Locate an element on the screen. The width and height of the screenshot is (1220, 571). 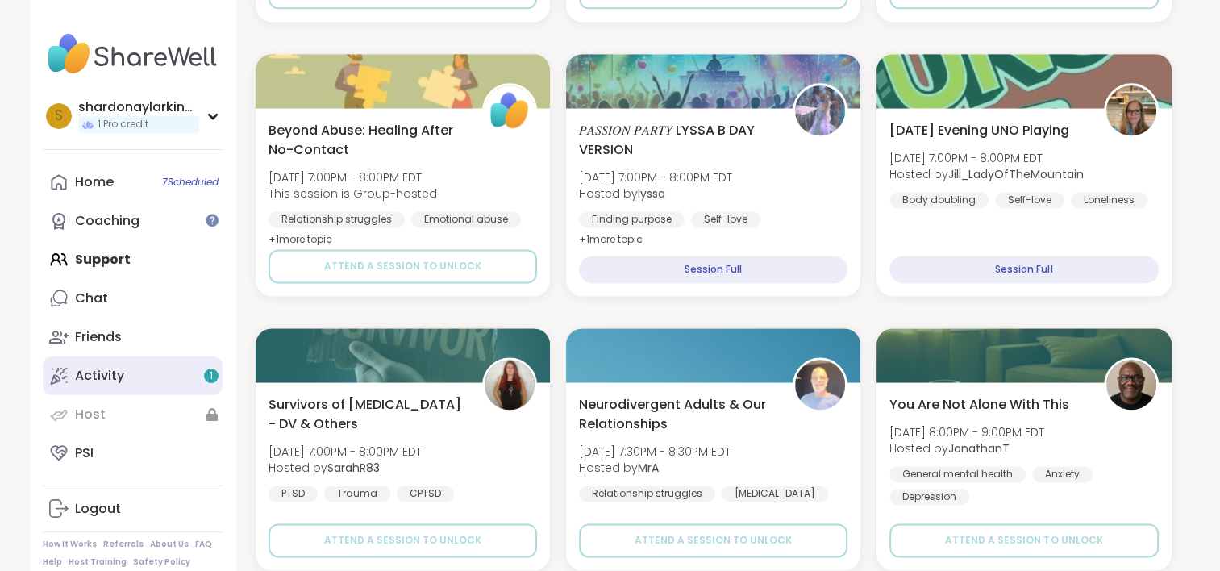
span: You Are Not Alone With This is located at coordinates (979, 405).